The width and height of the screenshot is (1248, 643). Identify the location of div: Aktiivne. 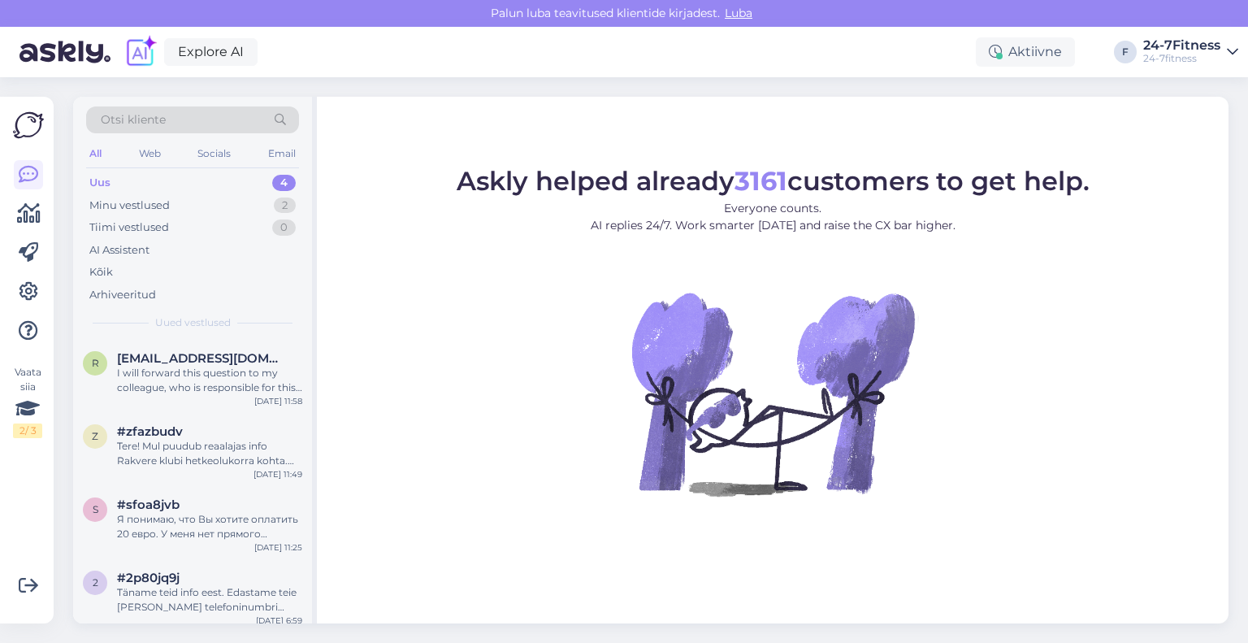
(1025, 52).